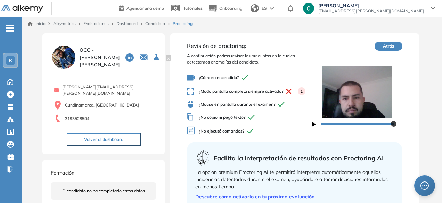  I want to click on span: Tutoriales, so click(193, 8).